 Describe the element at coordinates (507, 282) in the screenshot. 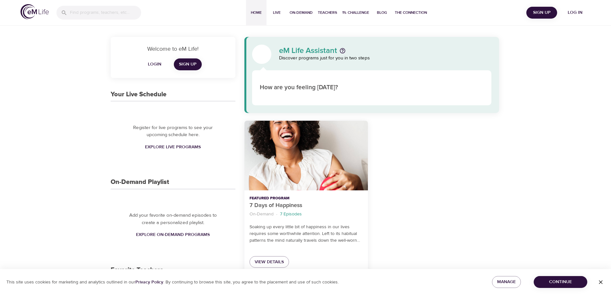

I see `button: Manage` at that location.